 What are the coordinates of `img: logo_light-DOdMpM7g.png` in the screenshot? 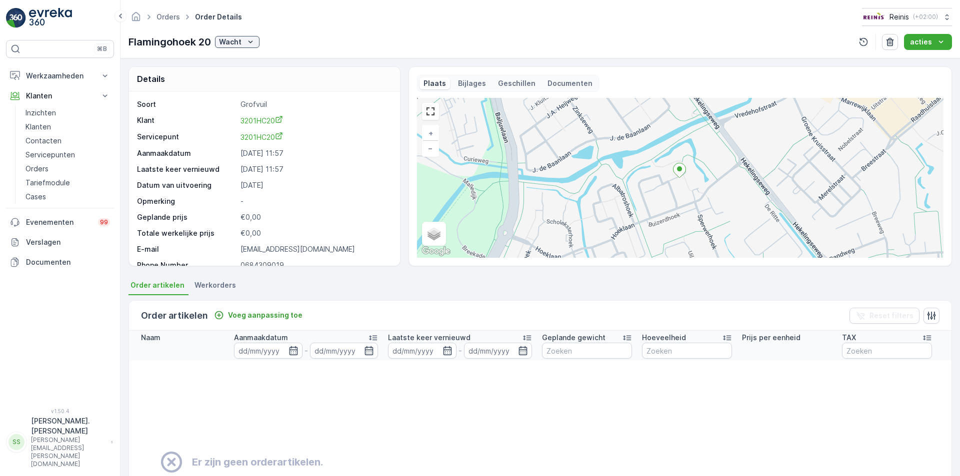 It's located at (50, 18).